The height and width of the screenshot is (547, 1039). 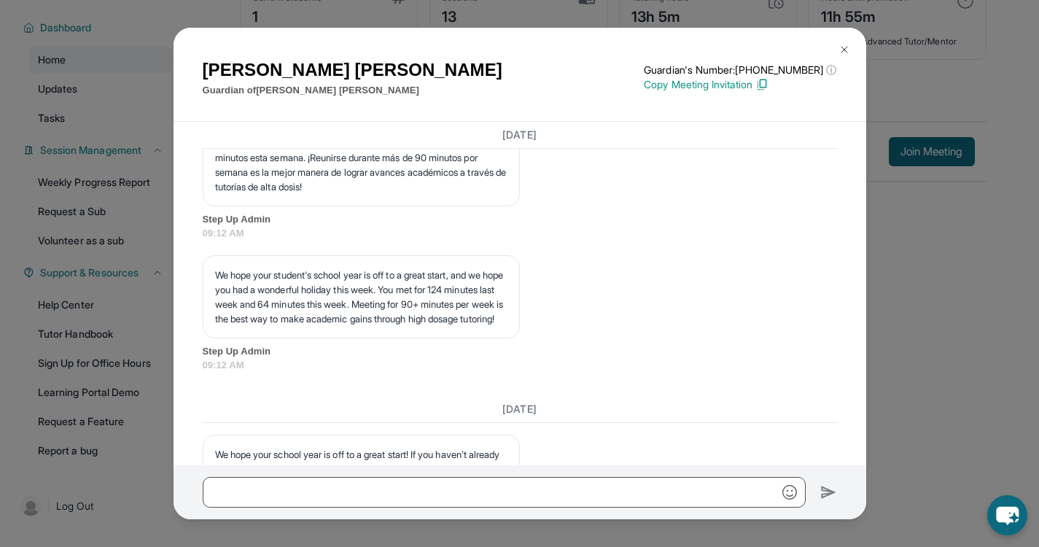 What do you see at coordinates (1007, 515) in the screenshot?
I see `button: chat-button` at bounding box center [1007, 515].